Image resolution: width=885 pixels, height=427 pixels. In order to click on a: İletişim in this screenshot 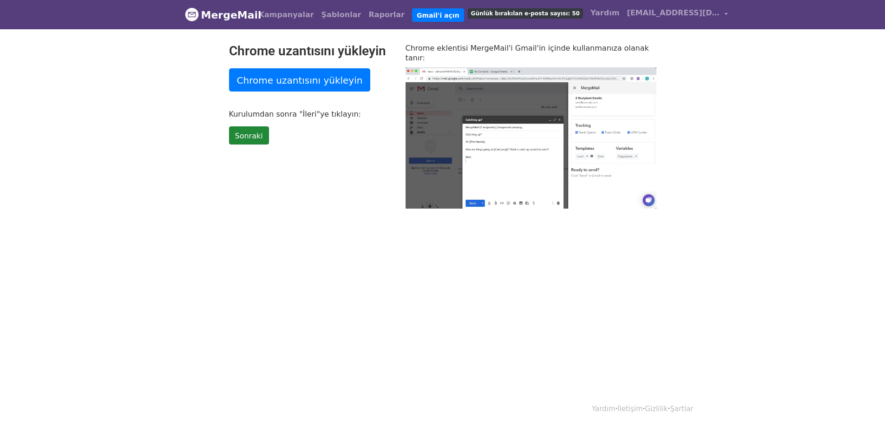, I will do `click(630, 409)`.